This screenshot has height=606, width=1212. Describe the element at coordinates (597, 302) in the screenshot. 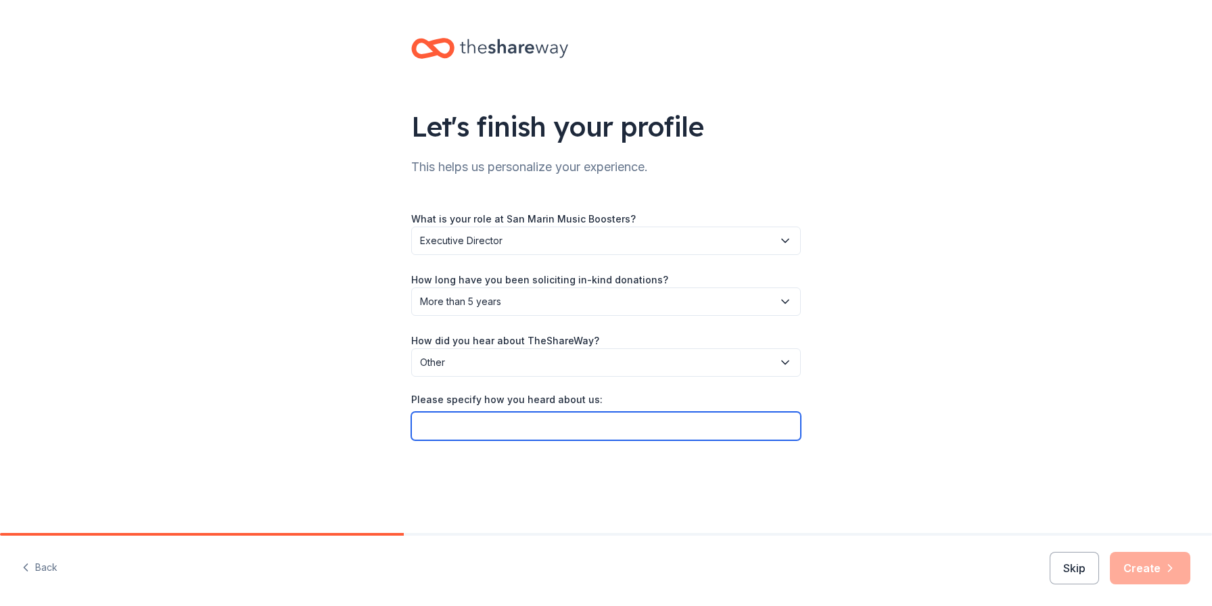

I see `span: More than 5 years` at that location.